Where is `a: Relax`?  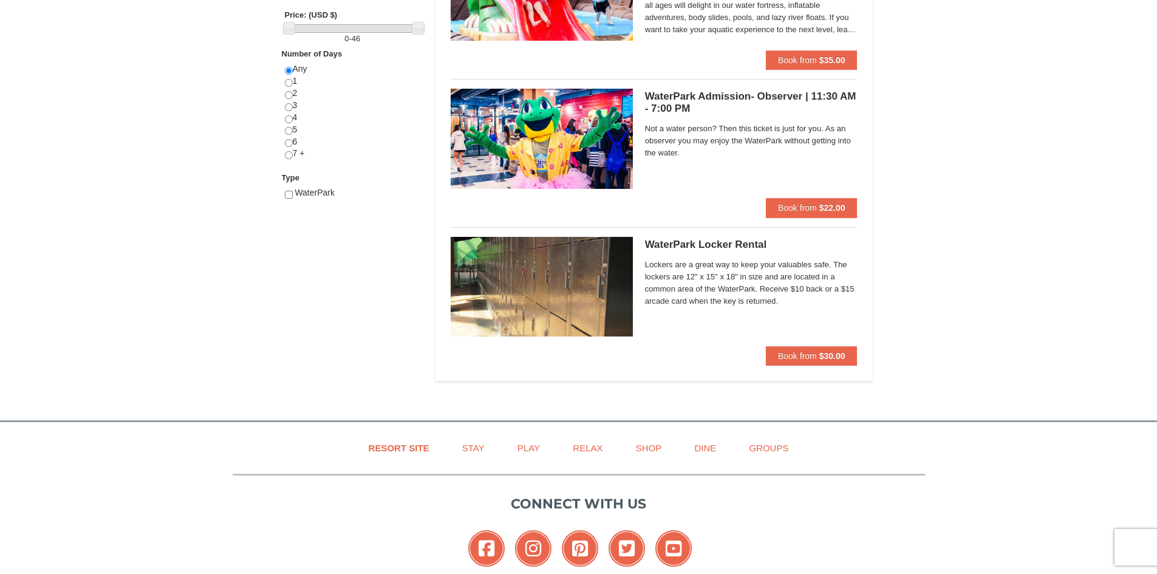 a: Relax is located at coordinates (587, 448).